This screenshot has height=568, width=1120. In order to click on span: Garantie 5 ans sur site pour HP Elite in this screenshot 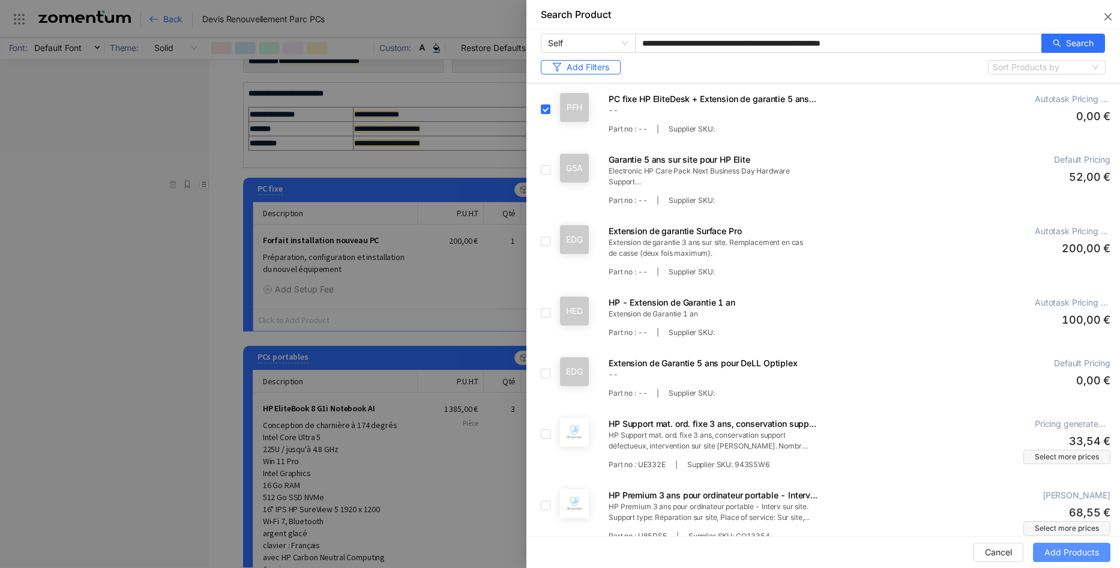, I will do `click(780, 160)`.